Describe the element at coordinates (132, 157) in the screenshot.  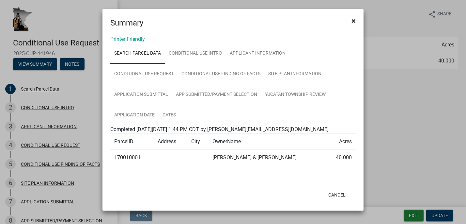
I see `td: 170010001` at that location.